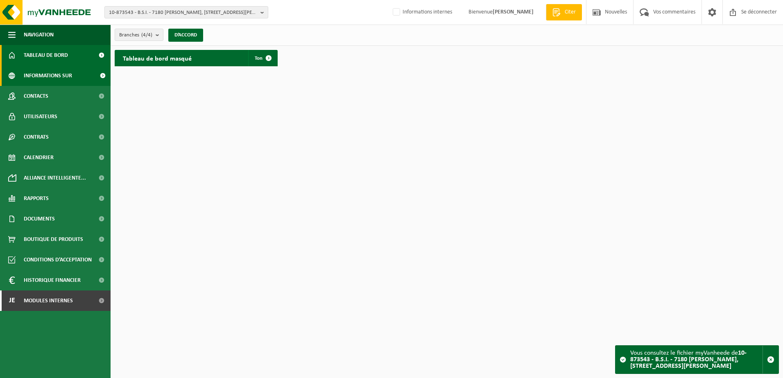 This screenshot has width=783, height=378. I want to click on span: Je, so click(12, 301).